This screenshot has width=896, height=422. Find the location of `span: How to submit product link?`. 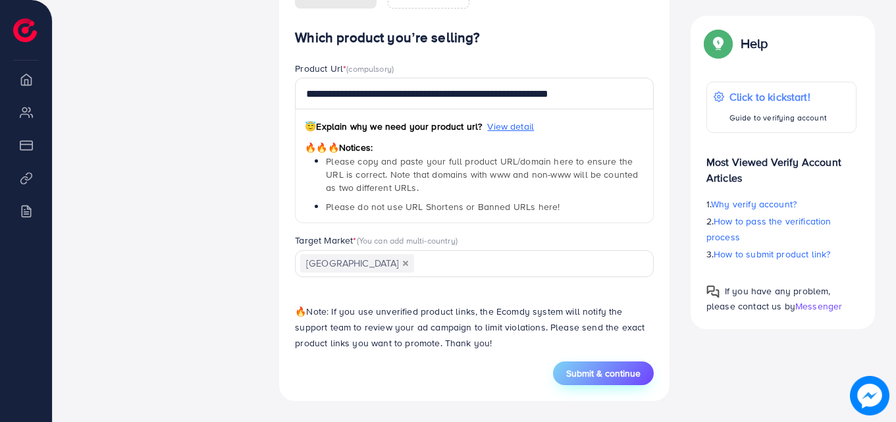

span: How to submit product link? is located at coordinates (772, 254).